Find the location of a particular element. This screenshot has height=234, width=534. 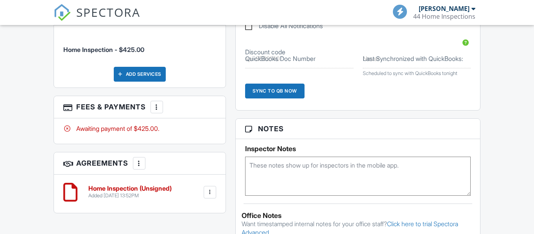

h3: Fees & Payments is located at coordinates (139, 107).